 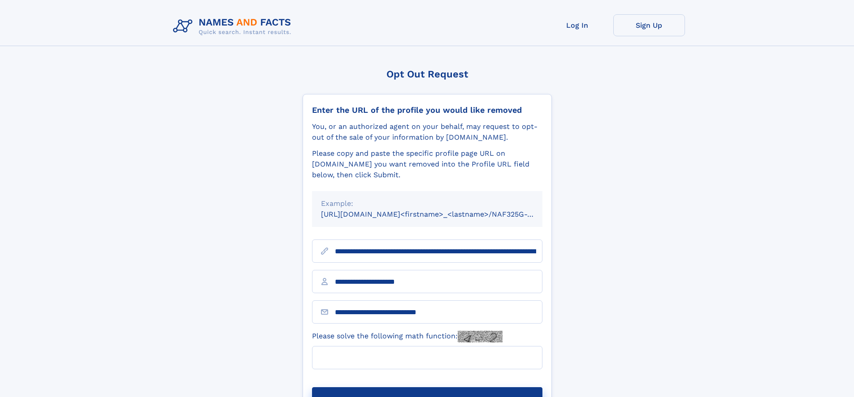 What do you see at coordinates (427, 110) in the screenshot?
I see `div: Enter the URL of the profile you would like removed` at bounding box center [427, 110].